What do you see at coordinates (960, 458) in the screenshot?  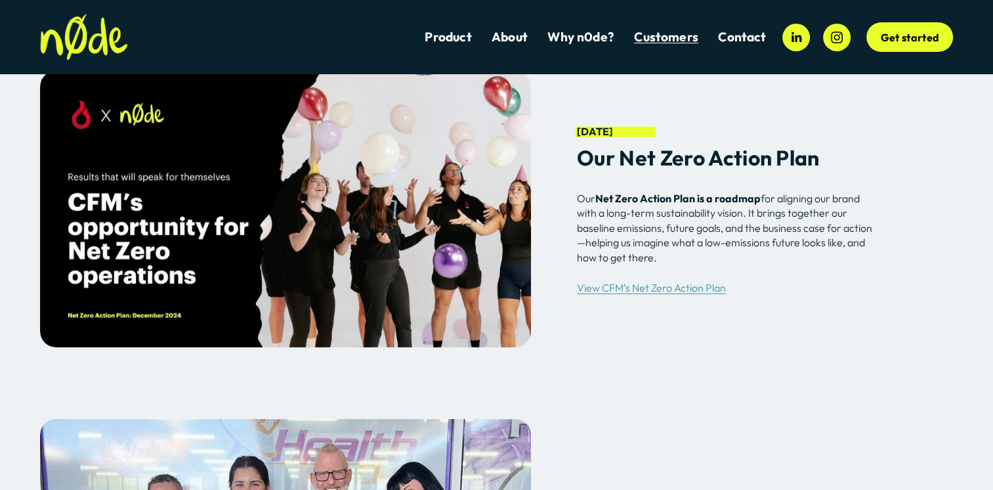 I see `div: Chat Widget` at bounding box center [960, 458].